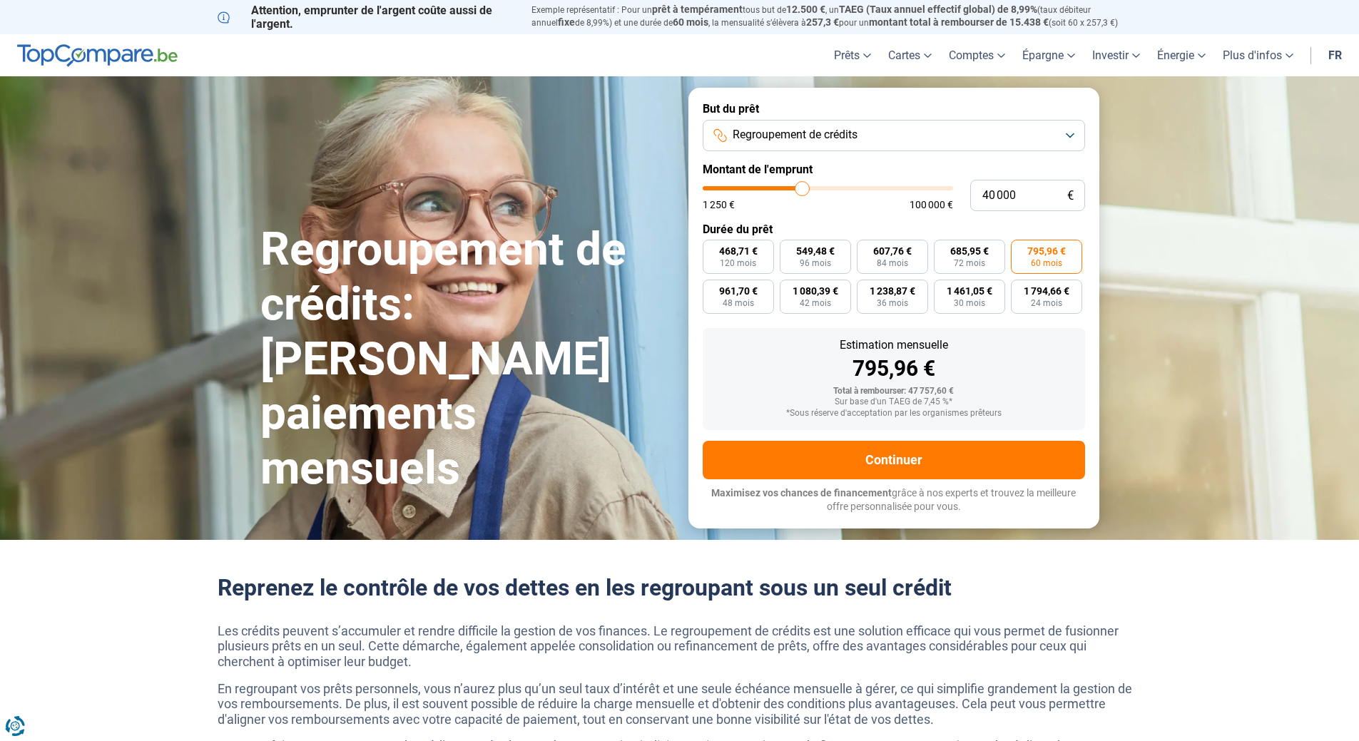  I want to click on span: 72 mois, so click(970, 263).